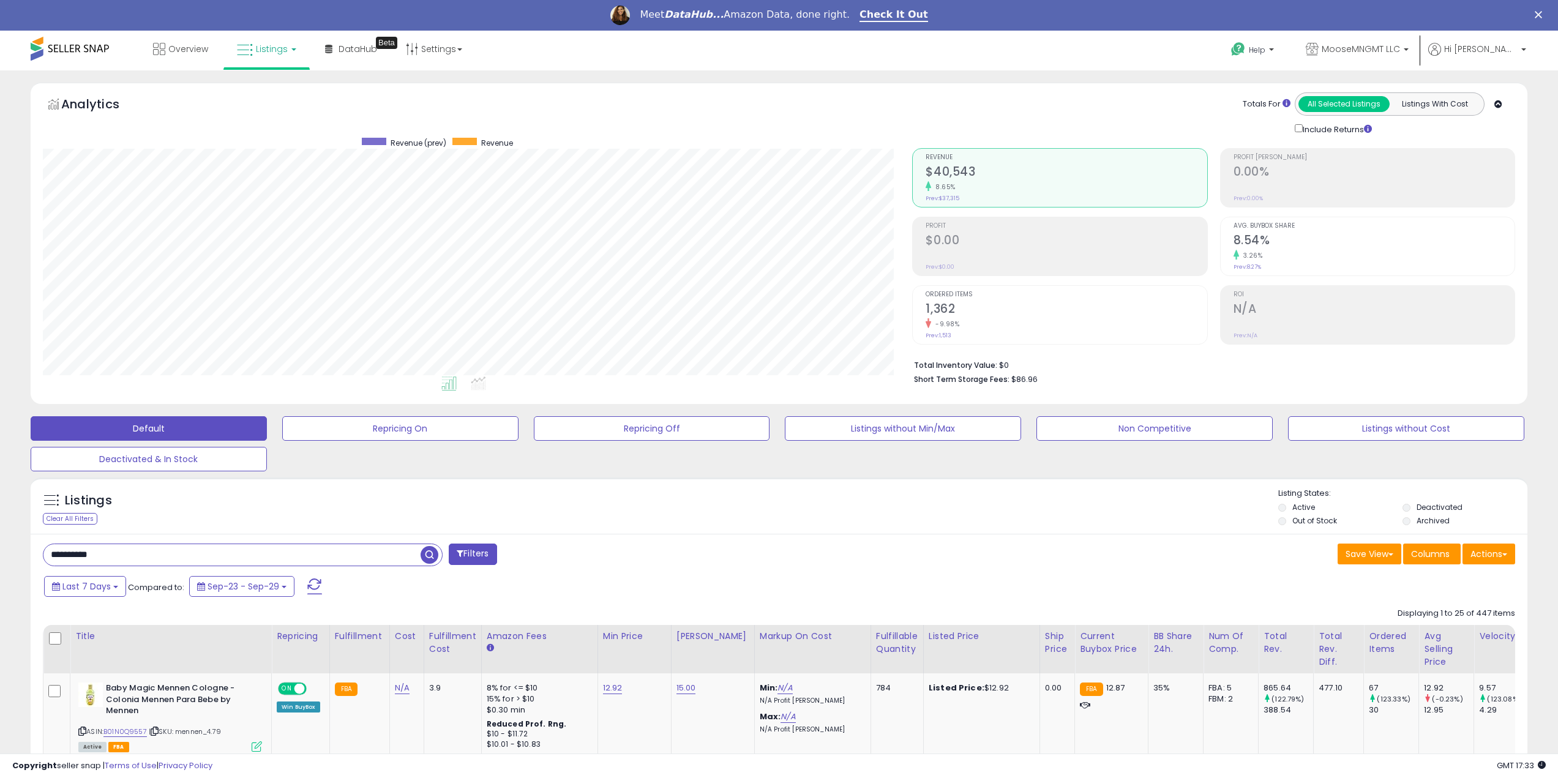 The width and height of the screenshot is (1558, 778). I want to click on div: $12.92, so click(980, 688).